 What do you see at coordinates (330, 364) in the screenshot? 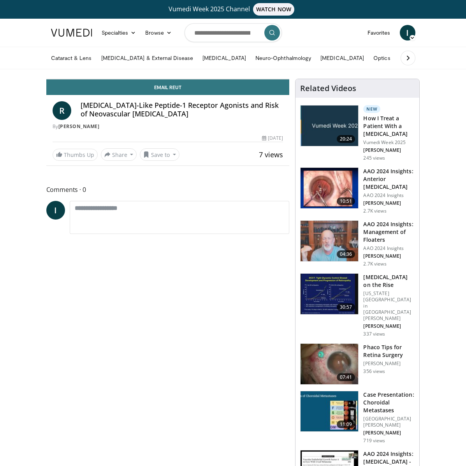
I see `img: 2b0bc81e-4ab6-4ab1-8b29-1f6153f15110.150x105_q85_crop-smart_upscale.jpg` at bounding box center [330, 364].